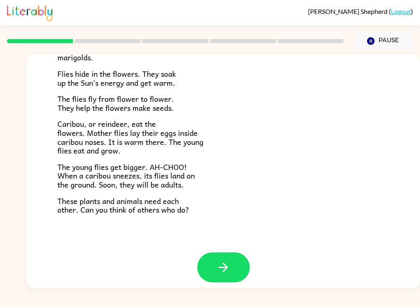 The image size is (420, 307). I want to click on img: Literably, so click(30, 12).